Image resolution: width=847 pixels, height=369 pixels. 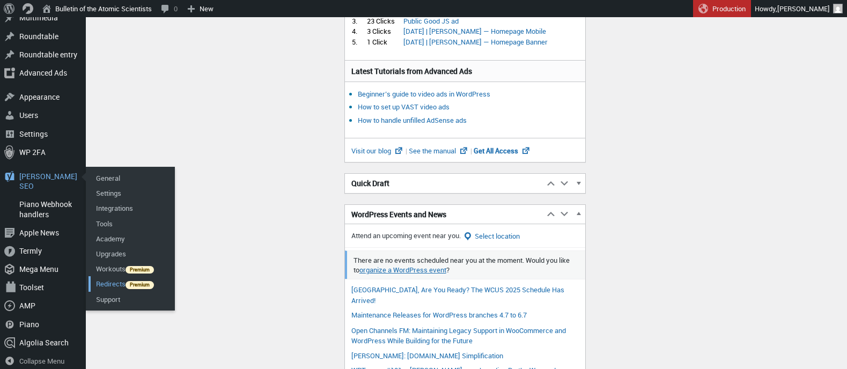 What do you see at coordinates (385, 21) in the screenshot?
I see `div: 23 Clicks` at bounding box center [385, 21].